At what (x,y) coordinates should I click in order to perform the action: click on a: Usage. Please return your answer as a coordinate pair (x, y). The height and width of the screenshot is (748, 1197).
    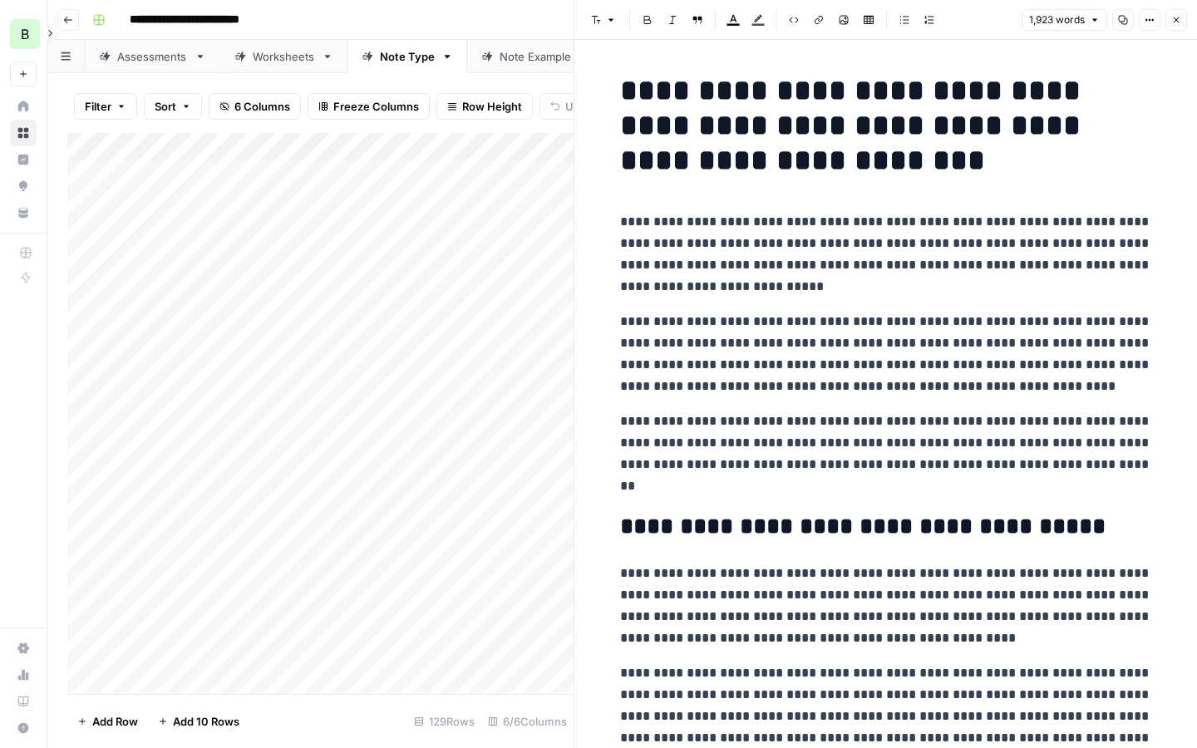
    Looking at the image, I should click on (23, 675).